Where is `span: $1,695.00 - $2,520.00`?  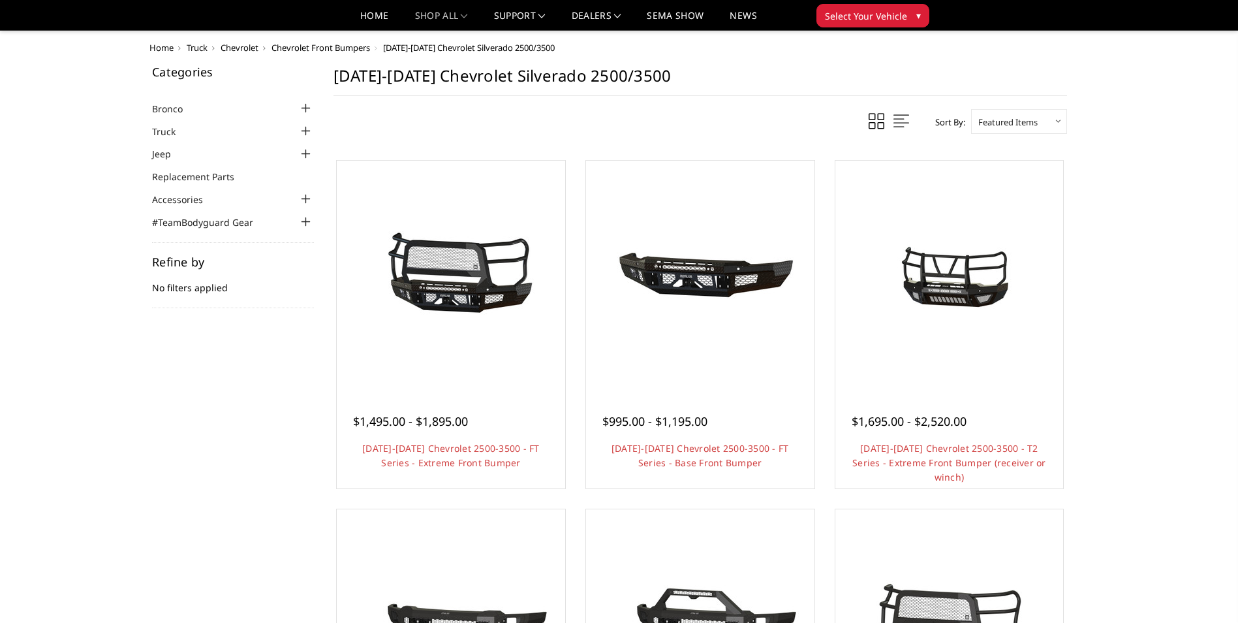 span: $1,695.00 - $2,520.00 is located at coordinates (909, 421).